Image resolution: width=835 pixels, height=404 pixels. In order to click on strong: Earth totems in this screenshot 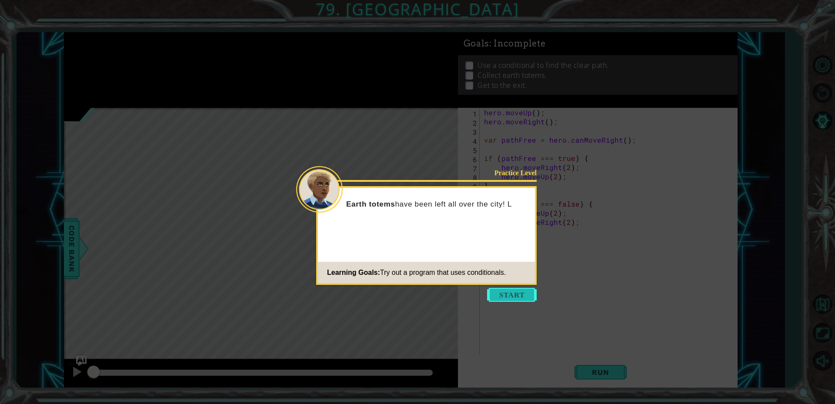, I will do `click(370, 204)`.